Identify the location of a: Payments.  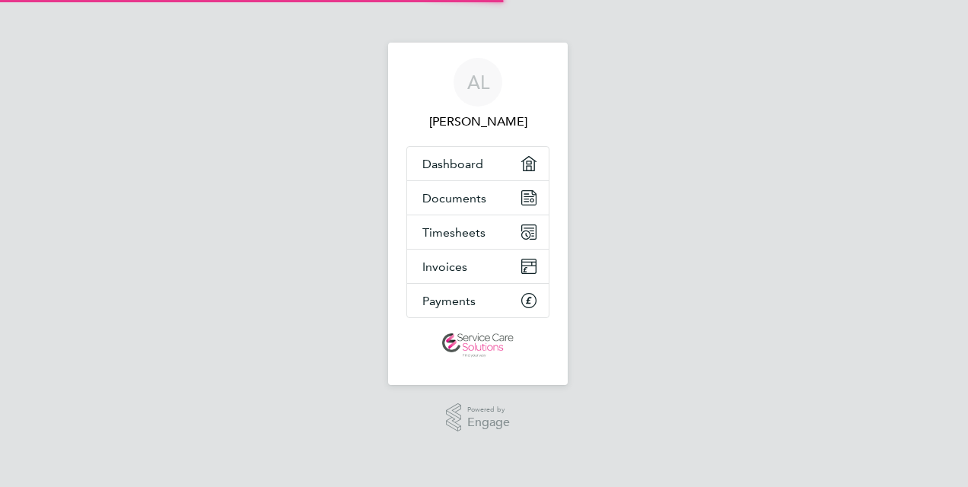
(478, 301).